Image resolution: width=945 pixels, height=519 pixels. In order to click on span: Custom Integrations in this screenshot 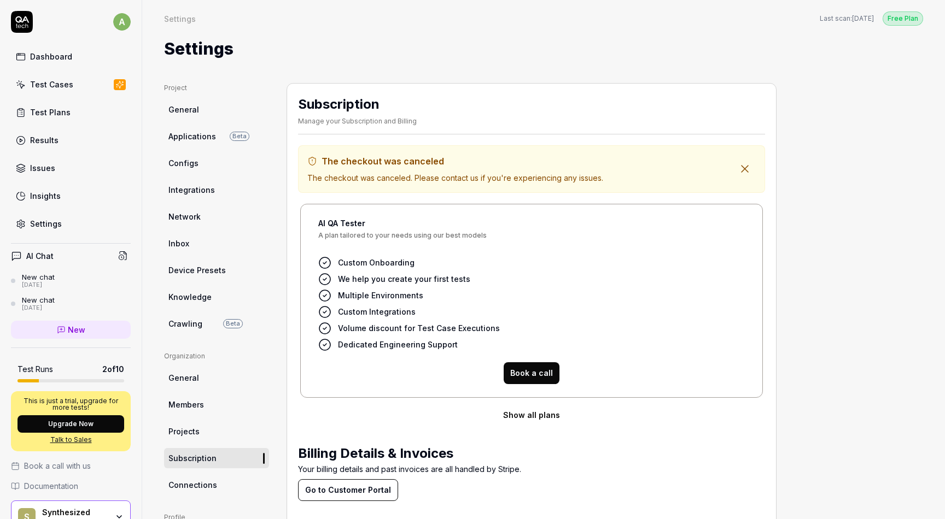, I will do `click(377, 312)`.